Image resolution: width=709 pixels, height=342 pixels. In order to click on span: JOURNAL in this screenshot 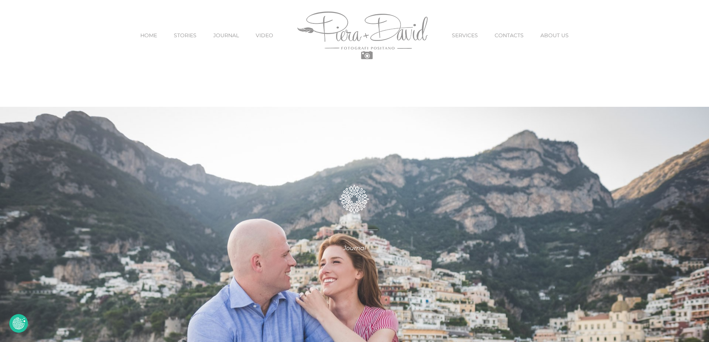, I will do `click(226, 35)`.